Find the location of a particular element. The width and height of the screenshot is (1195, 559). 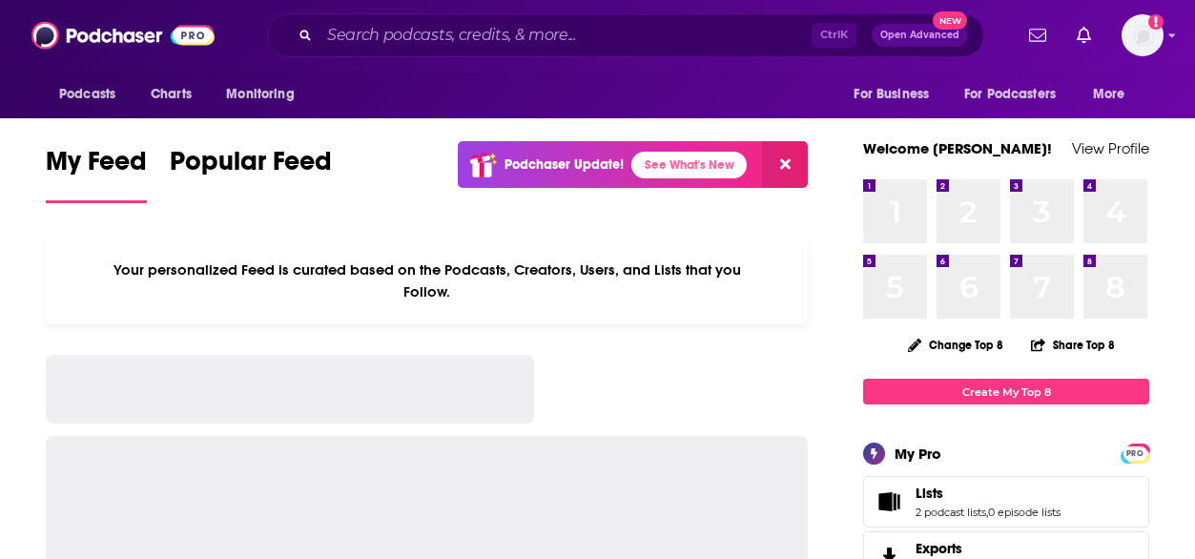

a: 2 podcast lists is located at coordinates (950, 512).